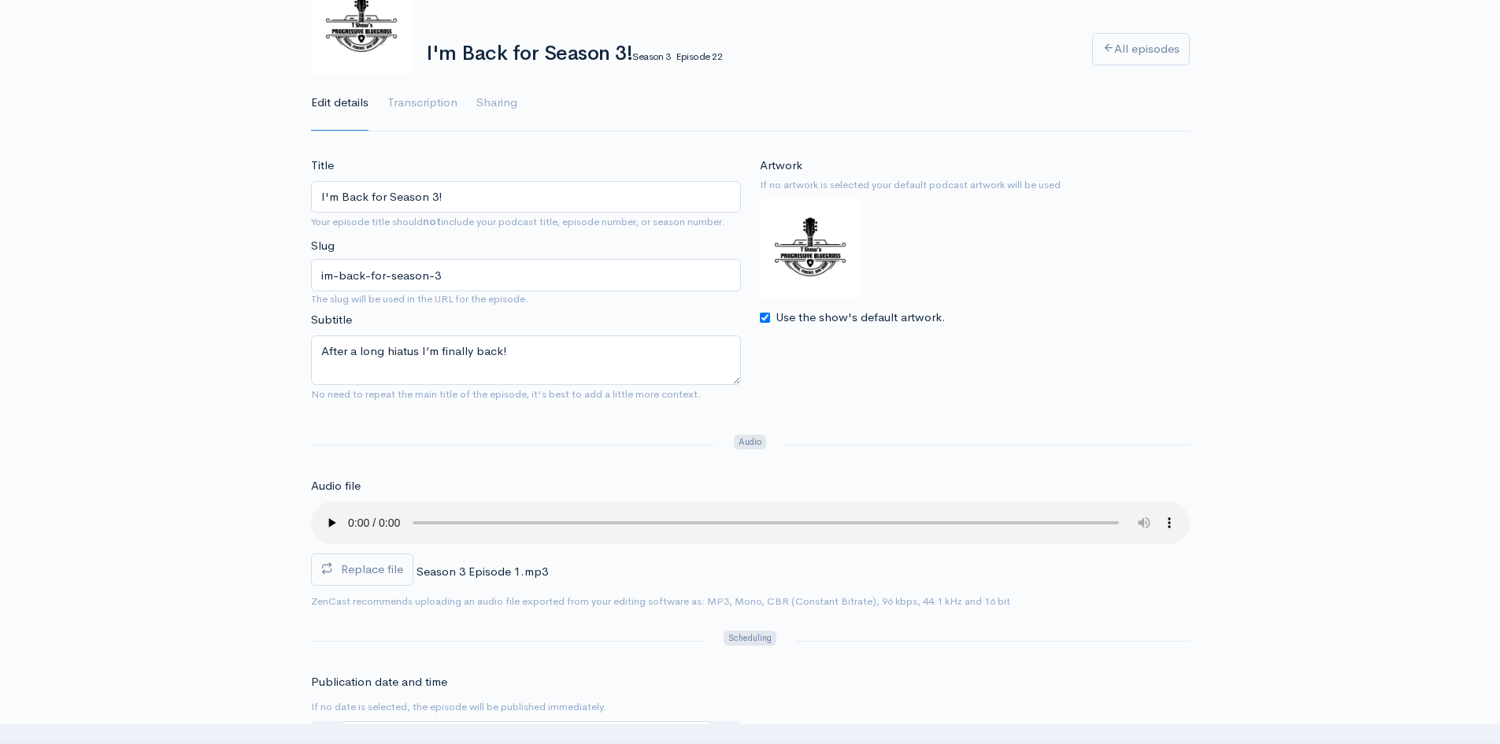 This screenshot has height=744, width=1500. I want to click on a: Edit details, so click(339, 103).